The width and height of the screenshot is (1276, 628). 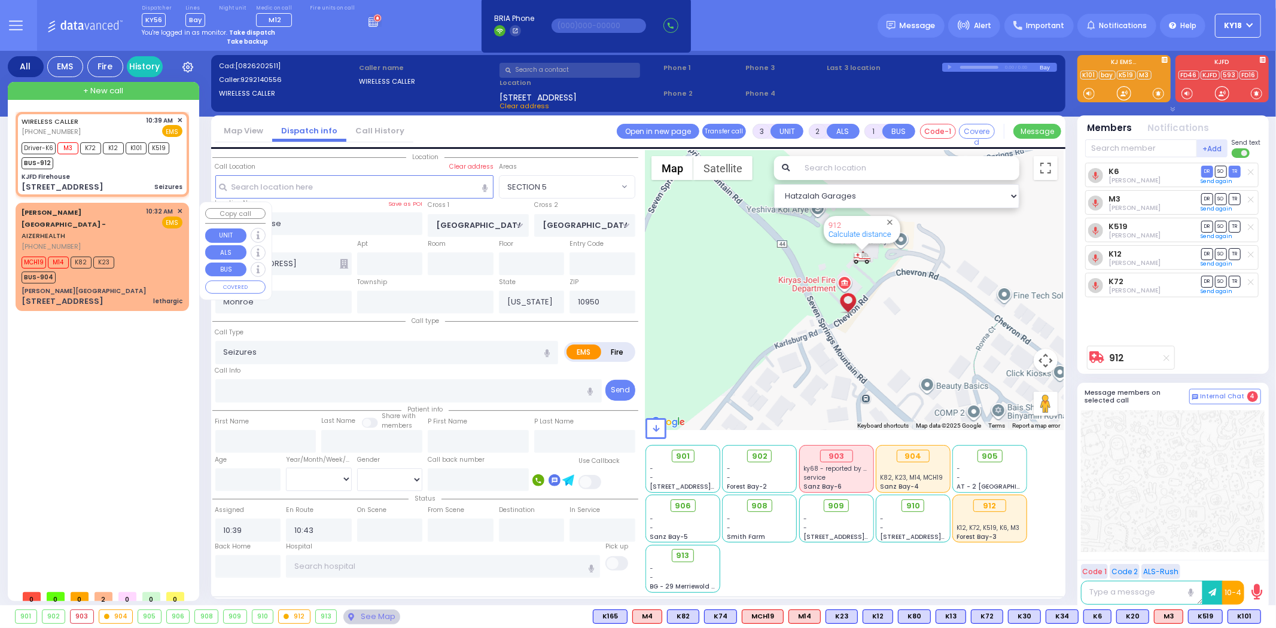 What do you see at coordinates (1207, 171) in the screenshot?
I see `span: DR` at bounding box center [1207, 171].